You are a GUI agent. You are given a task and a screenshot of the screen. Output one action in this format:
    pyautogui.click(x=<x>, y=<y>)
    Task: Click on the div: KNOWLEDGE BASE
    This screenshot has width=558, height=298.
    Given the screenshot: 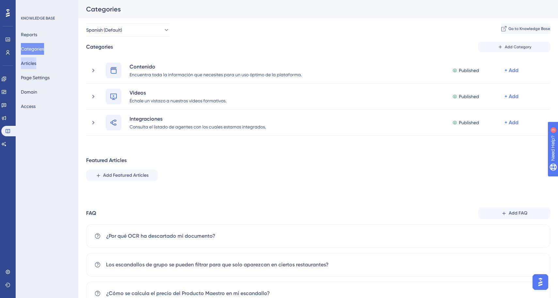 What is the action you would take?
    pyautogui.click(x=38, y=18)
    